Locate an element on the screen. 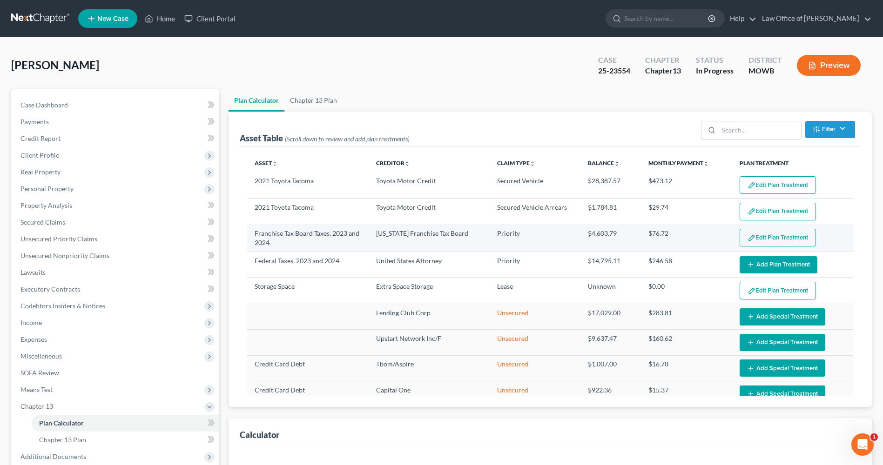  a: Claim Typeunfold_more is located at coordinates (516, 163).